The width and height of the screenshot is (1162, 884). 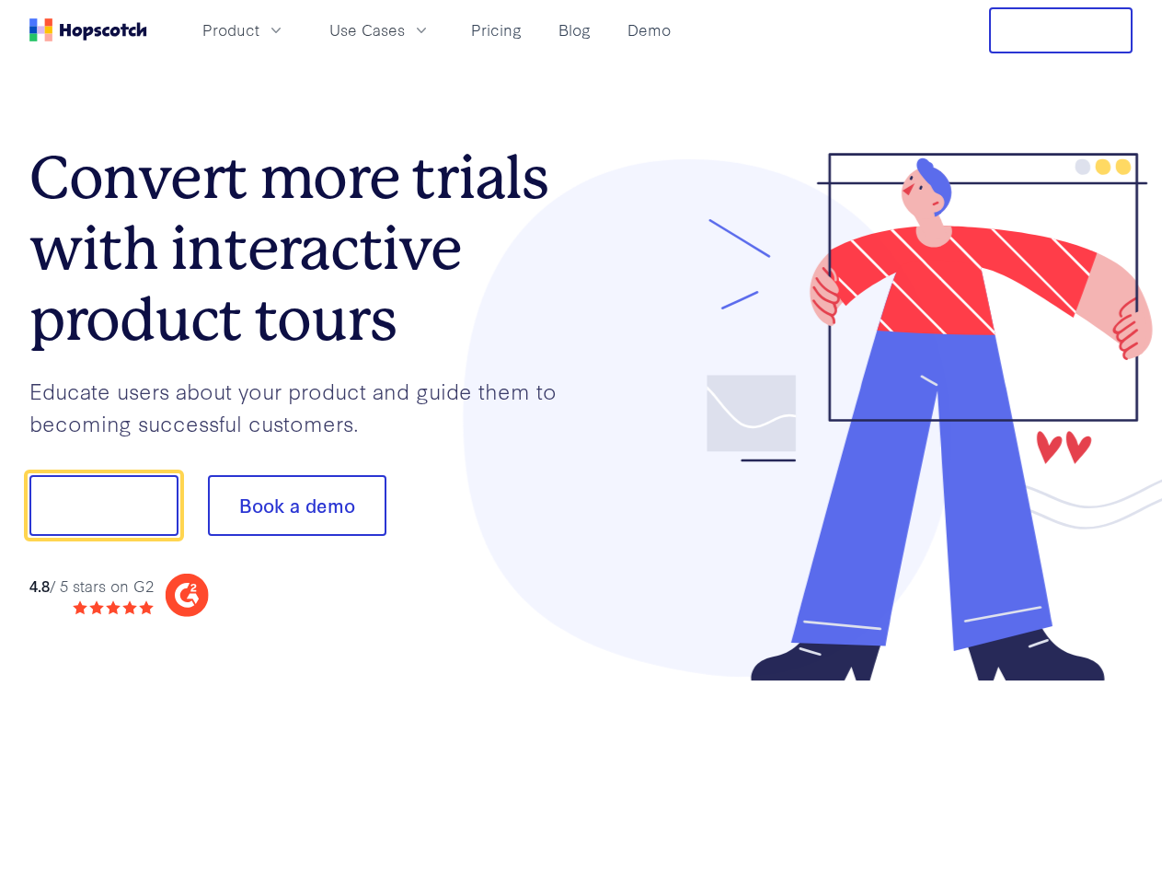 What do you see at coordinates (297, 505) in the screenshot?
I see `a: Book a demo` at bounding box center [297, 505].